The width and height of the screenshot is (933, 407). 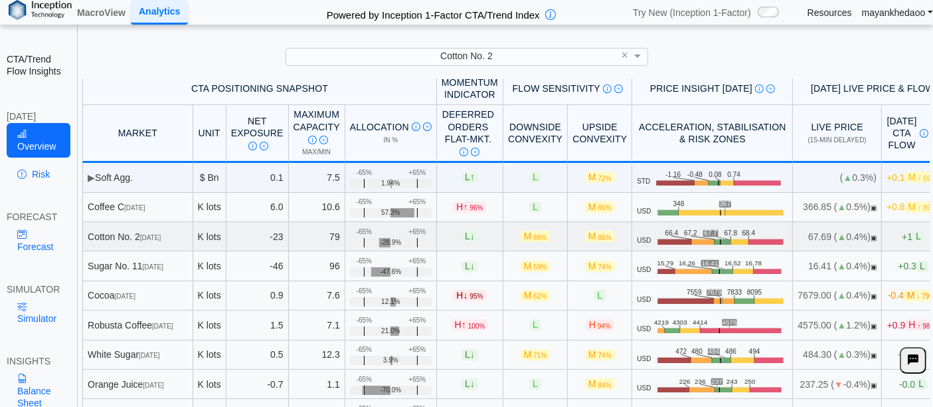 What do you see at coordinates (697, 174) in the screenshot?
I see `text: -0.48` at bounding box center [697, 174].